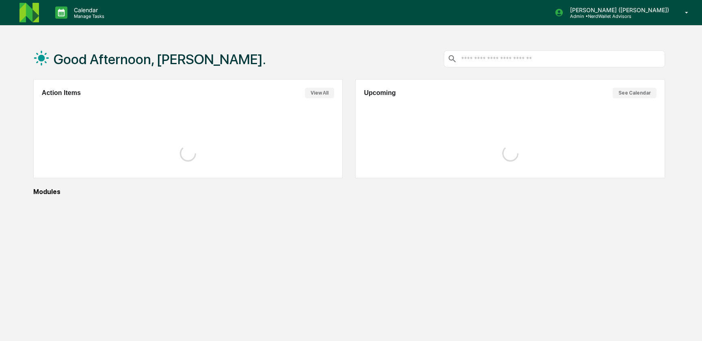  Describe the element at coordinates (319, 93) in the screenshot. I see `a: View All` at that location.